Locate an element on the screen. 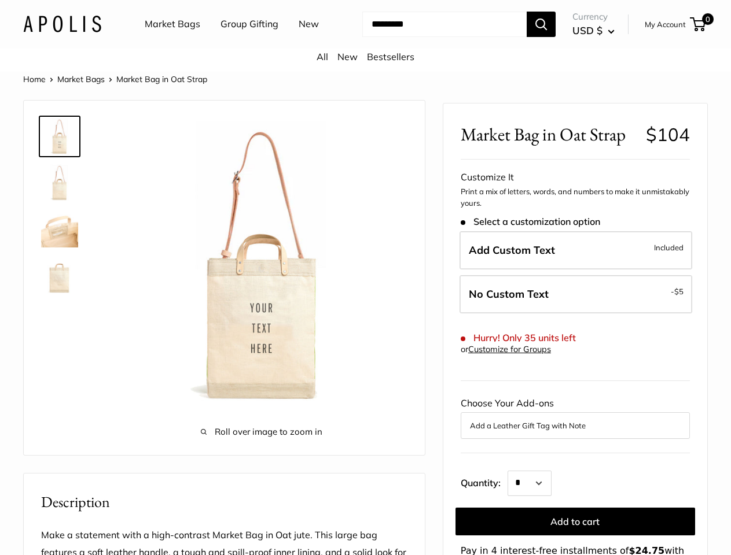 This screenshot has width=731, height=555. a: Home is located at coordinates (34, 79).